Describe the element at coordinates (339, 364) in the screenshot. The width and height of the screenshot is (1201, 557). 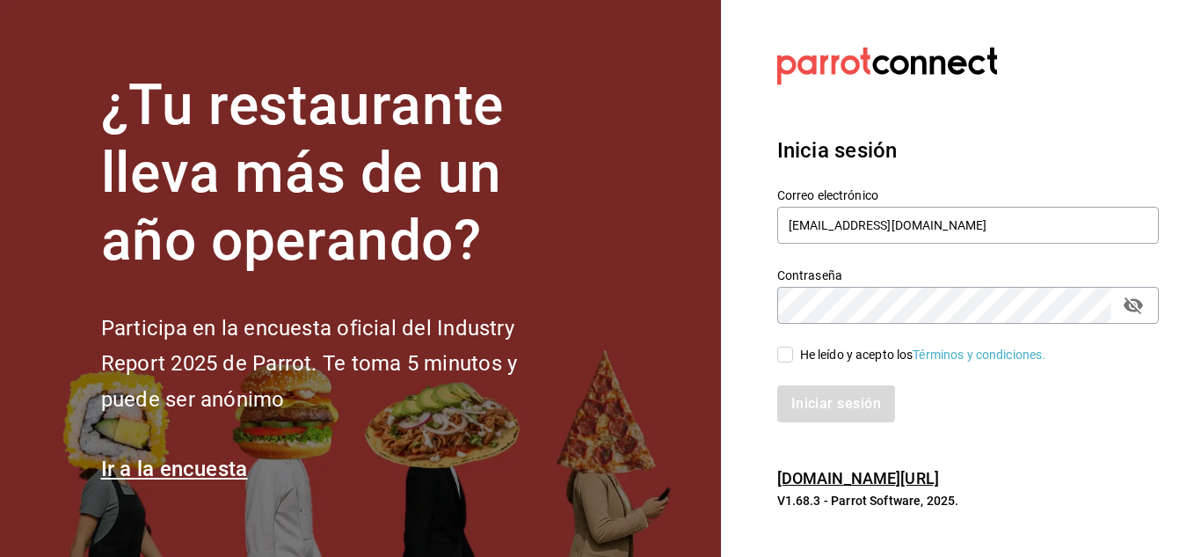
I see `h2: Participa en la encuesta oficial del Industry Report 2025 de Parrot. Te toma 5 minutos y puede se...` at that location.